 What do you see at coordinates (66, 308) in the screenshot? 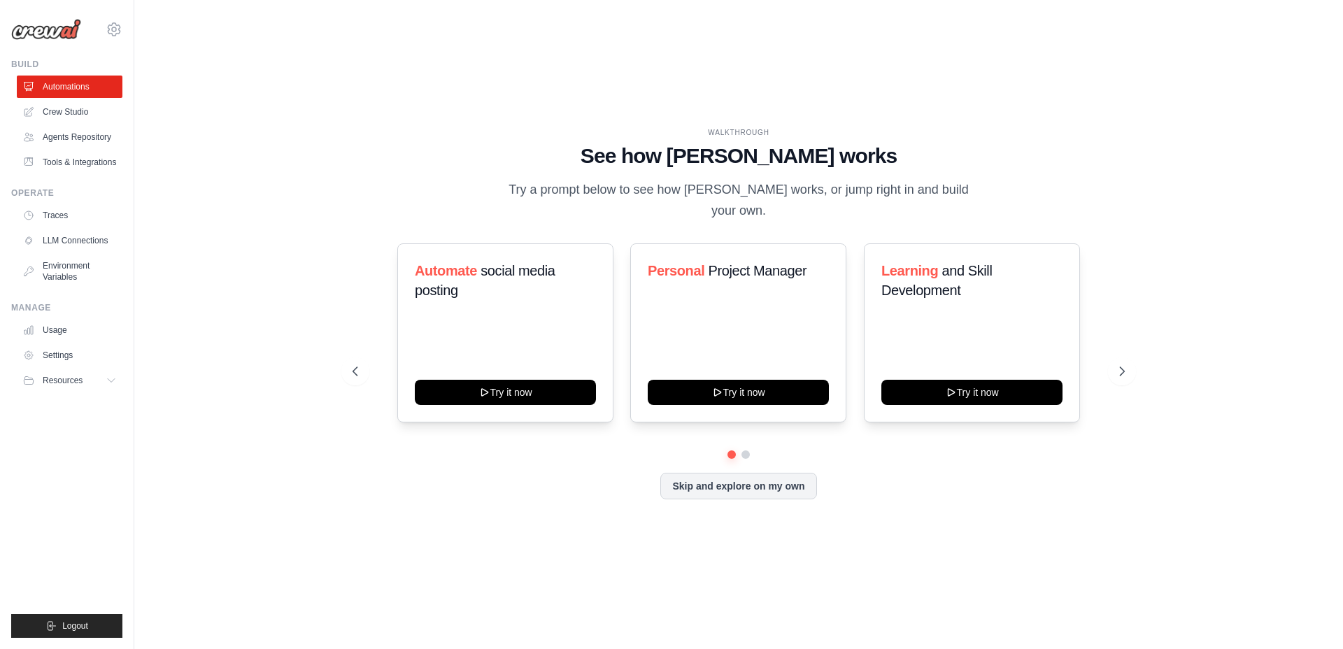
I see `div: Manage` at bounding box center [66, 308].